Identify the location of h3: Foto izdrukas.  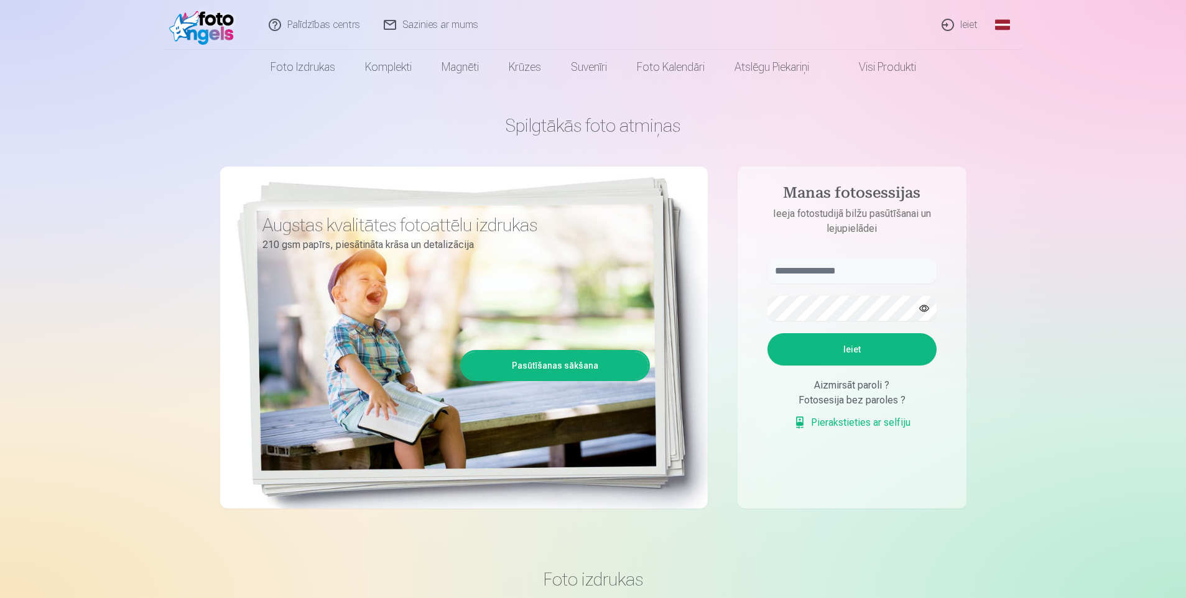
(594, 580).